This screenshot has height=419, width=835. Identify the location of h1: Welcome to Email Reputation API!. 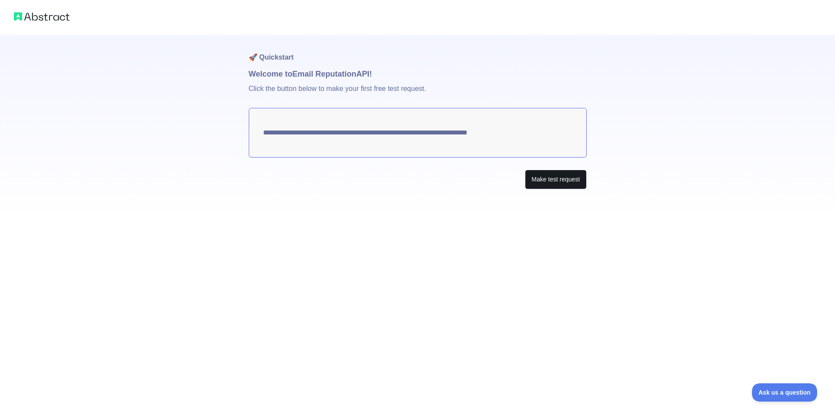
(418, 74).